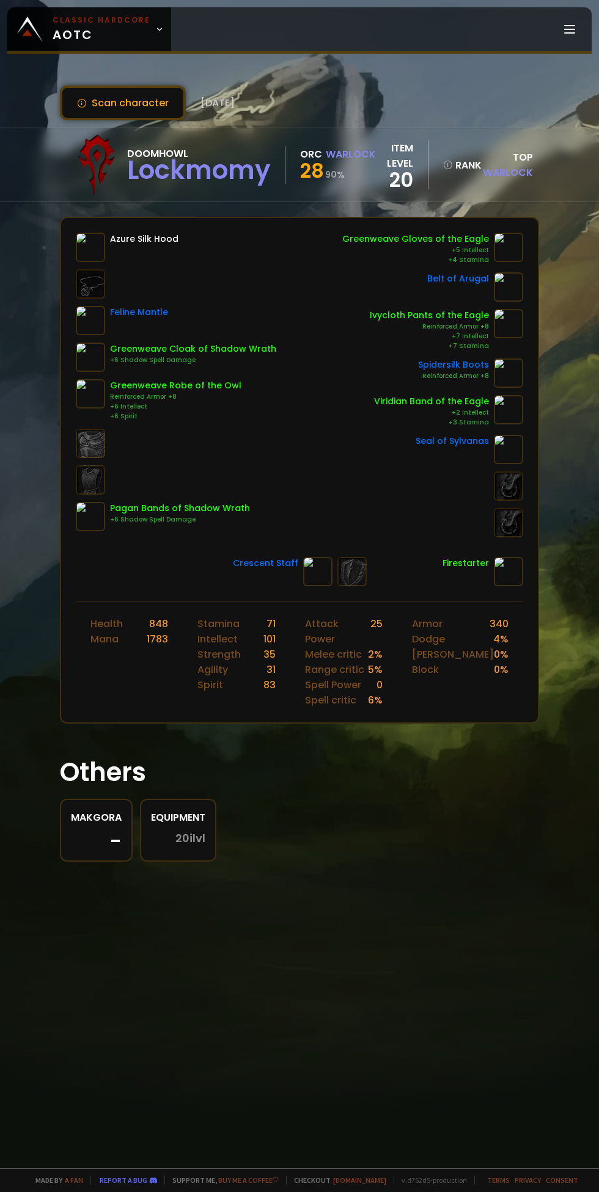 The image size is (599, 1192). What do you see at coordinates (498, 1180) in the screenshot?
I see `a: Terms` at bounding box center [498, 1180].